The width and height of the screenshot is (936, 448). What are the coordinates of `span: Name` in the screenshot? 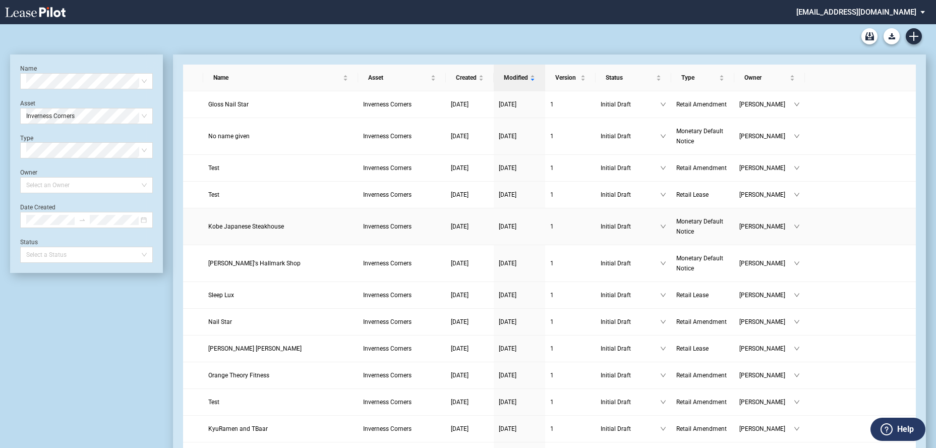 It's located at (277, 78).